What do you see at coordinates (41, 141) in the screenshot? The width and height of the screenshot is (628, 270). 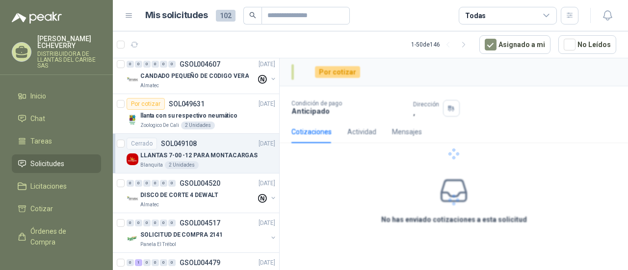 I see `span: Tareas` at bounding box center [41, 141].